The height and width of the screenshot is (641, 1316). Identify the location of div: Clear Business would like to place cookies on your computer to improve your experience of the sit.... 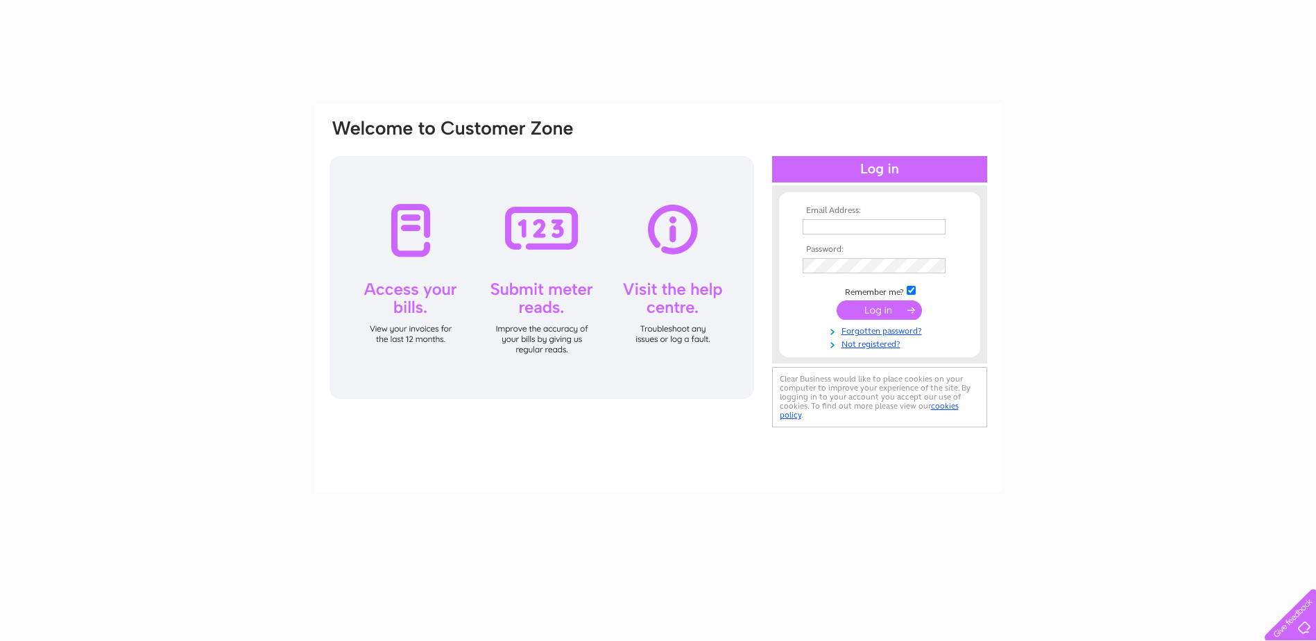
(880, 397).